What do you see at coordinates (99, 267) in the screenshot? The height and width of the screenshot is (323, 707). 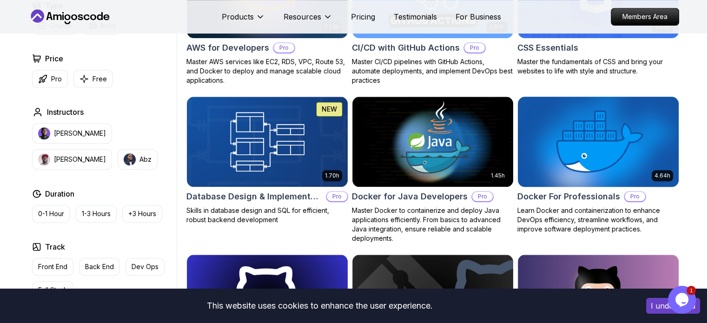 I see `p: Back End` at bounding box center [99, 267].